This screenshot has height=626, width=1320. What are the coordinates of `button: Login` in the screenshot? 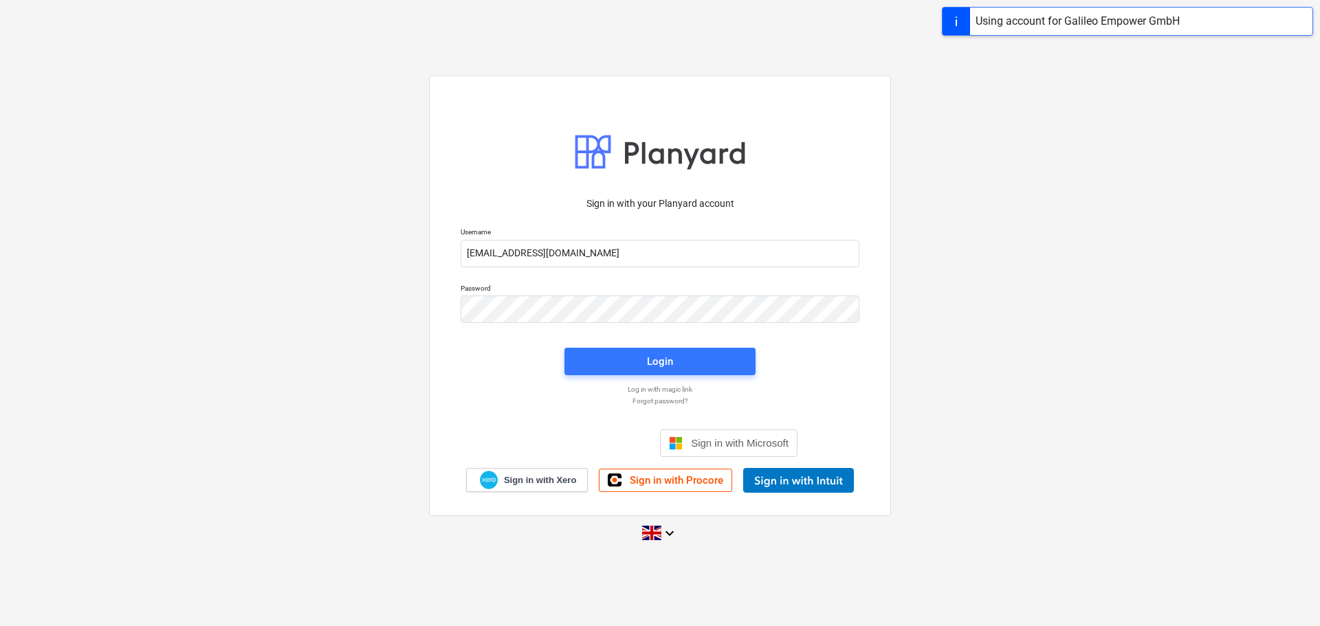 It's located at (660, 362).